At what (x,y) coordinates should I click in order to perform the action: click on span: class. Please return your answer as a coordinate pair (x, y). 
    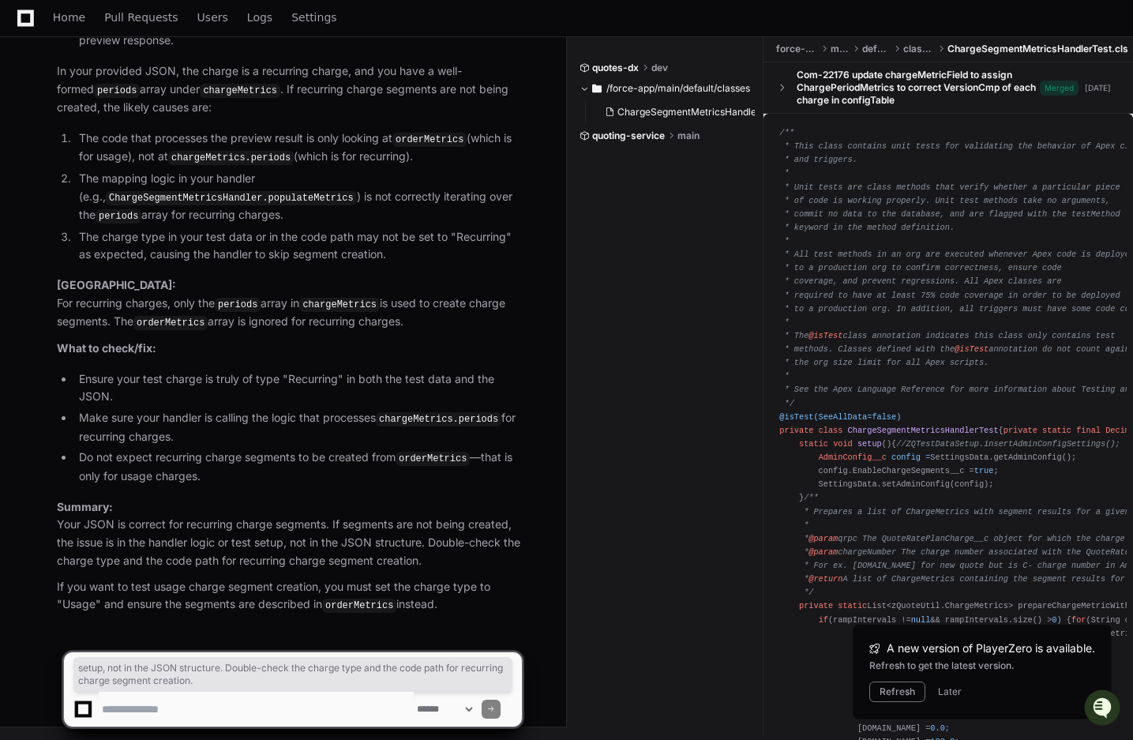
    Looking at the image, I should click on (830, 430).